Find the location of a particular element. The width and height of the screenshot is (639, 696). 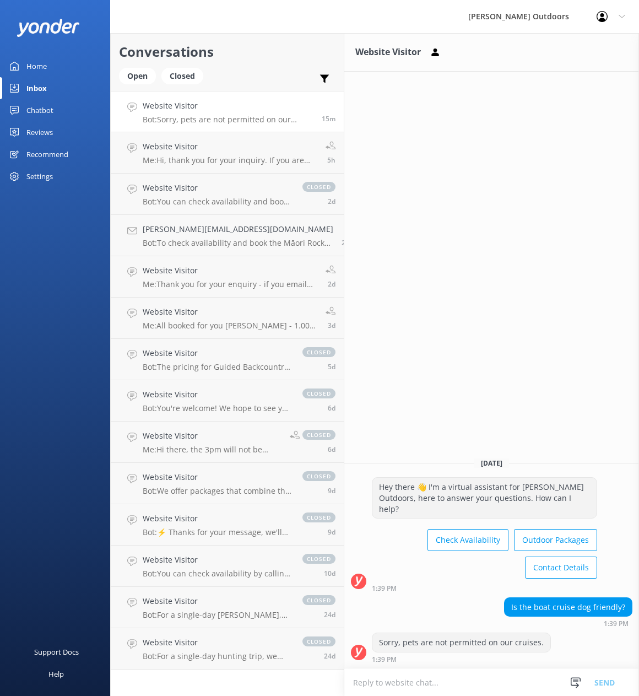

p: Bot: The pricing for Guided Backcountry Heli Fly Fishing varies depending on group size and custo... is located at coordinates (217, 367).